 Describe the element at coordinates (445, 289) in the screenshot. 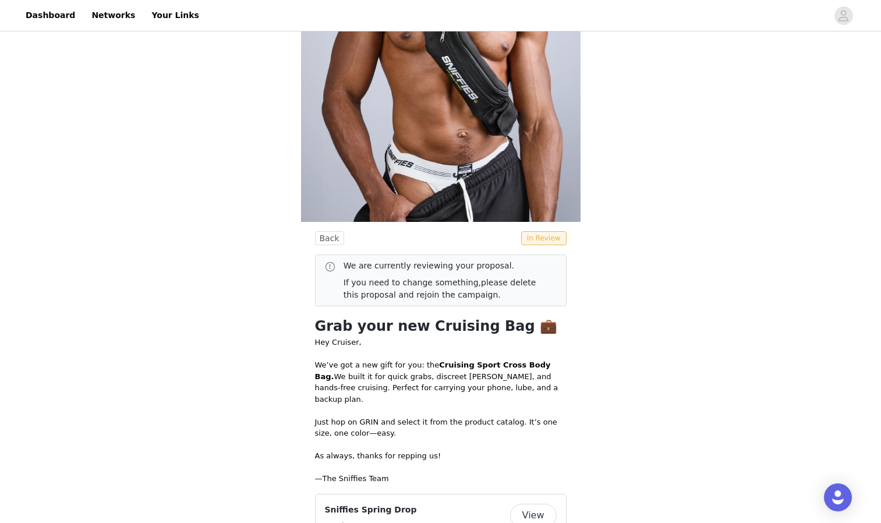

I see `p: If you need to change something,` at that location.